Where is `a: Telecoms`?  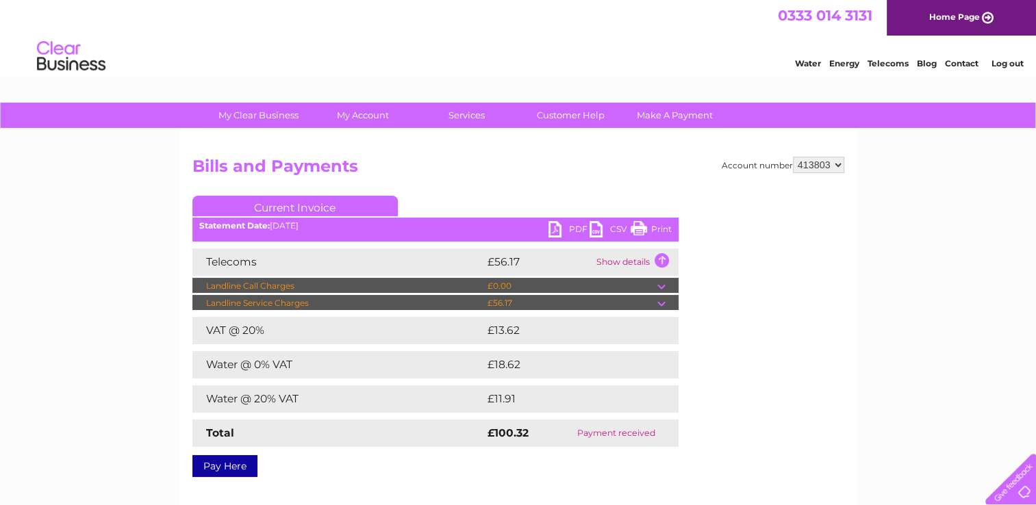 a: Telecoms is located at coordinates (888, 63).